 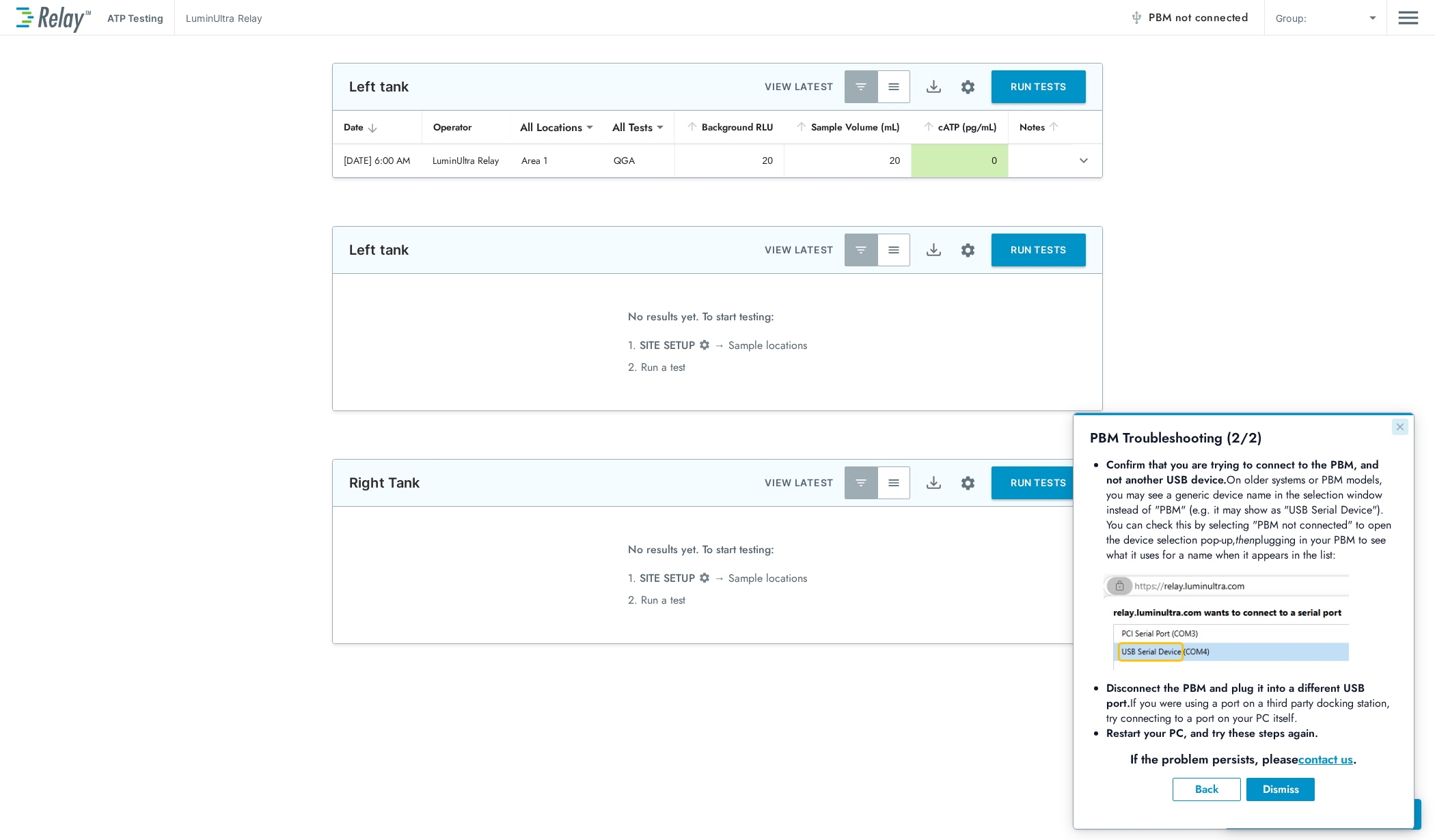 What do you see at coordinates (551, 127) in the screenshot?
I see `div: All Locations` at bounding box center [551, 127].